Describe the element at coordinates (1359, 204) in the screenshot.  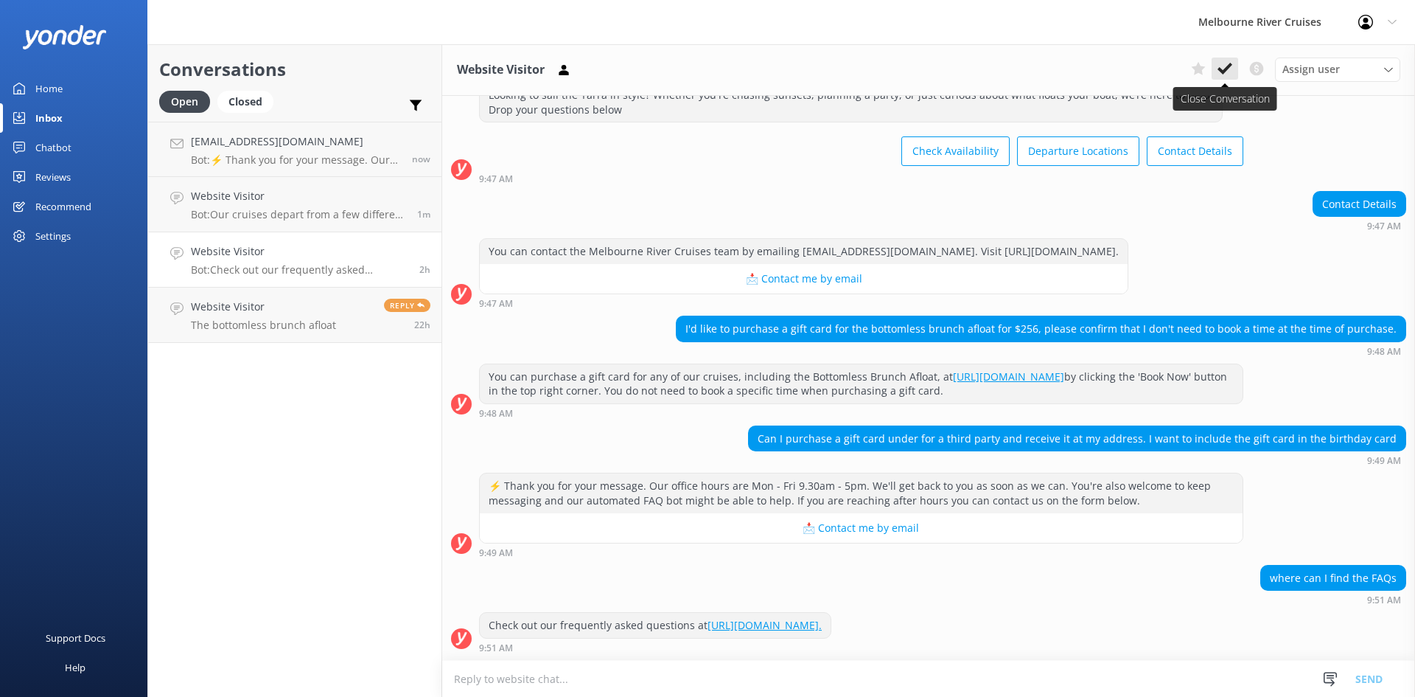
I see `div: Contact Details` at that location.